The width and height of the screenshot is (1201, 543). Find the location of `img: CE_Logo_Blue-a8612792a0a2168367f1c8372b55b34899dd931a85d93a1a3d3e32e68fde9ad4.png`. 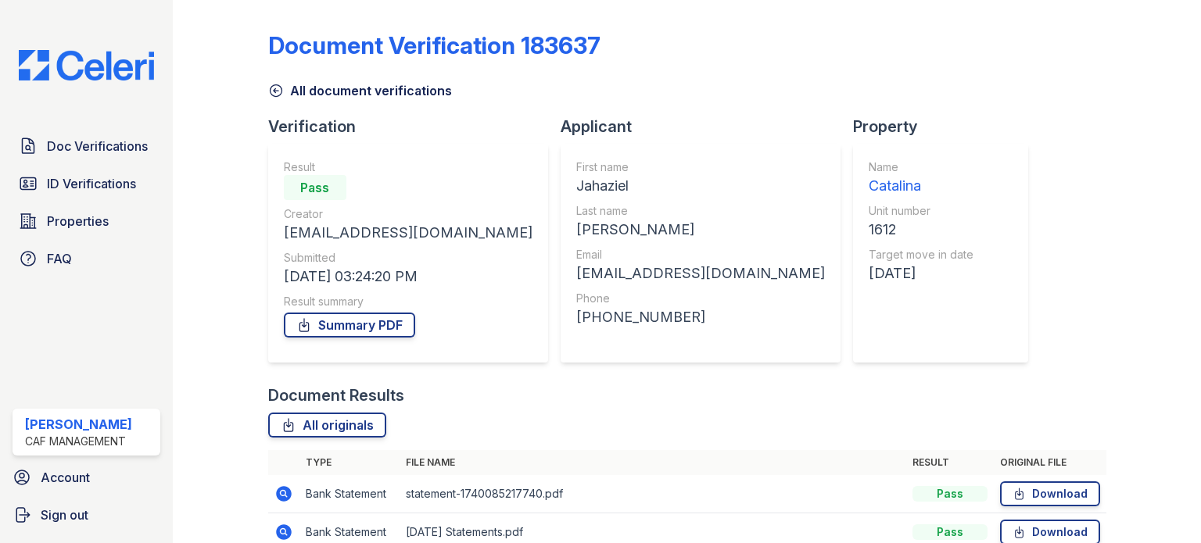

img: CE_Logo_Blue-a8612792a0a2168367f1c8372b55b34899dd931a85d93a1a3d3e32e68fde9ad4.png is located at coordinates (86, 65).